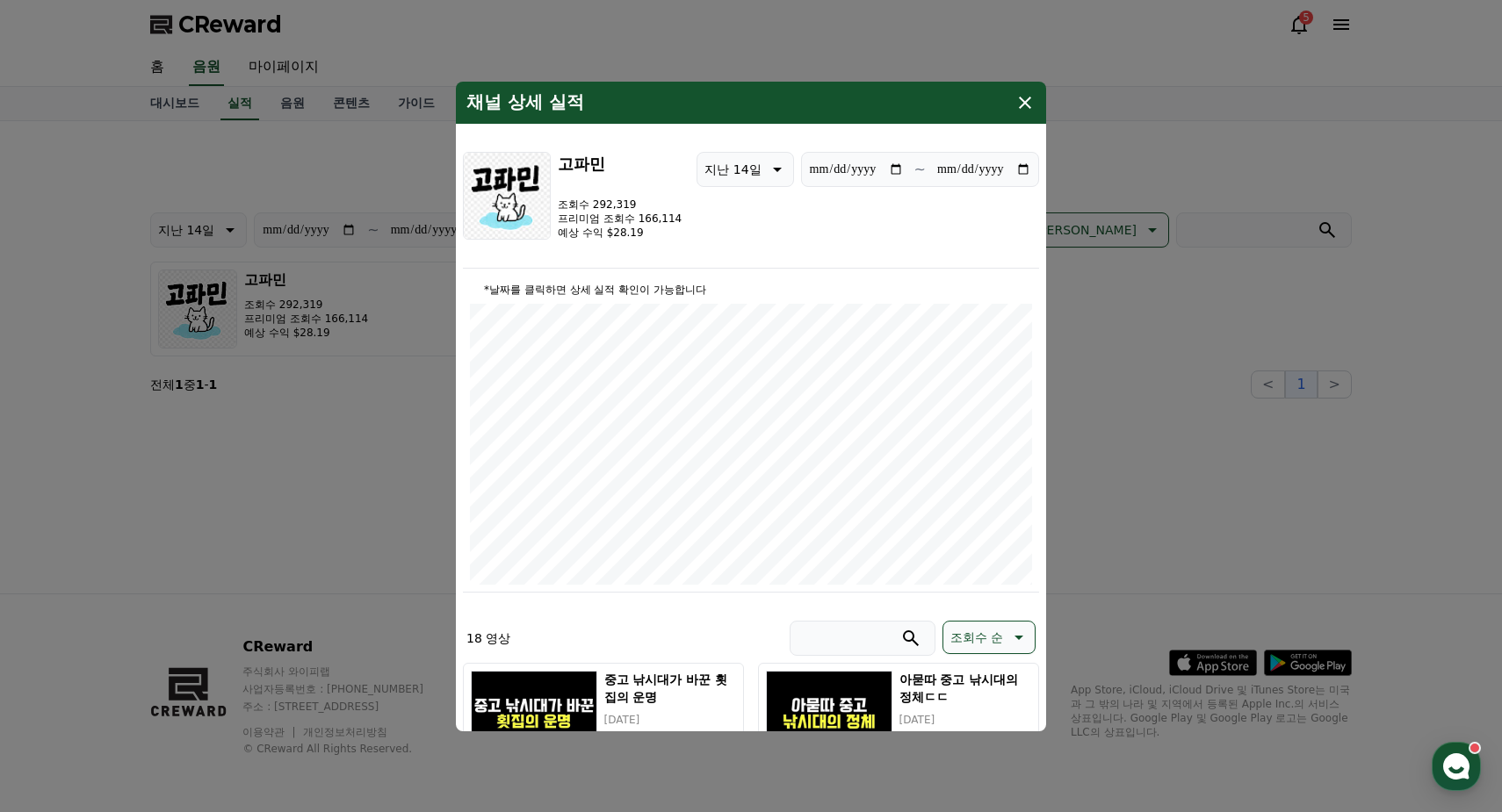 The image size is (1502, 812). I want to click on a: 대화, so click(171, 579).